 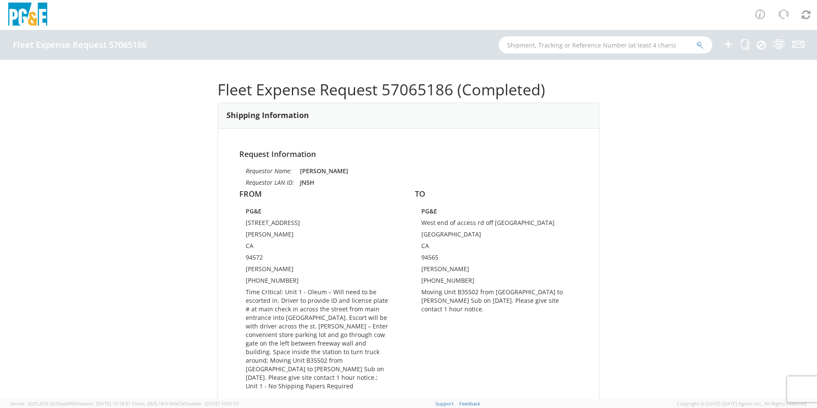 I want to click on td: 94565, so click(x=496, y=259).